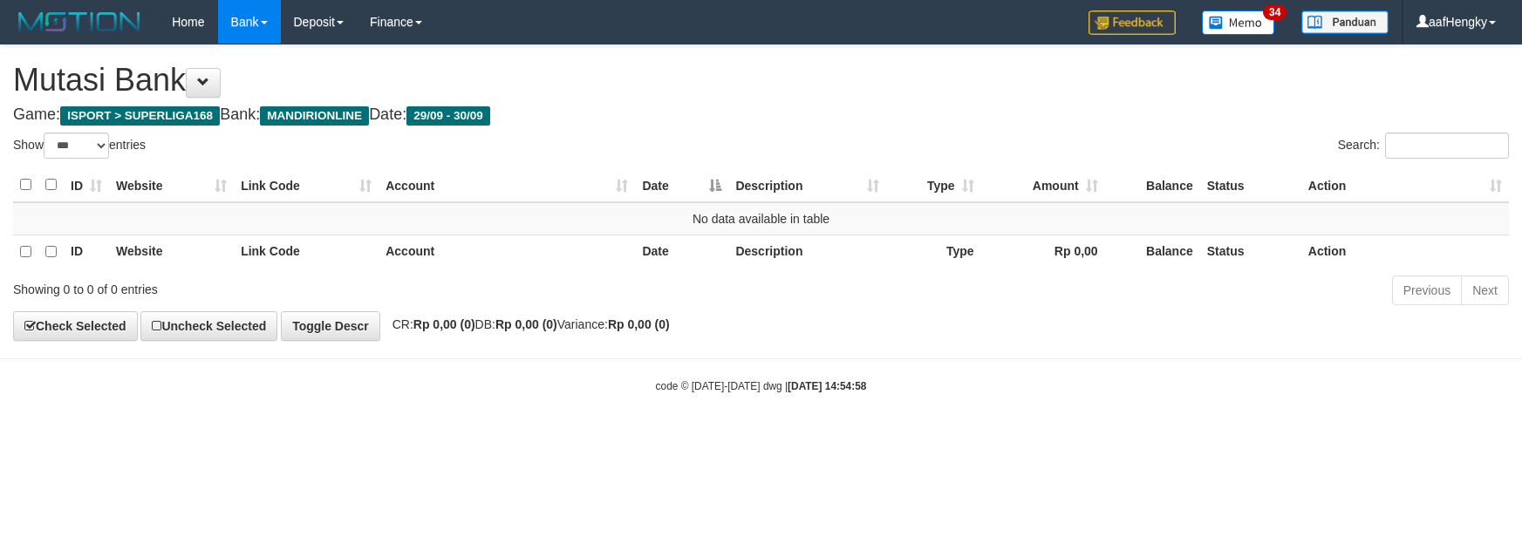 The height and width of the screenshot is (551, 1522). Describe the element at coordinates (306, 185) in the screenshot. I see `th: Link Code: activate to sort column ascending` at that location.